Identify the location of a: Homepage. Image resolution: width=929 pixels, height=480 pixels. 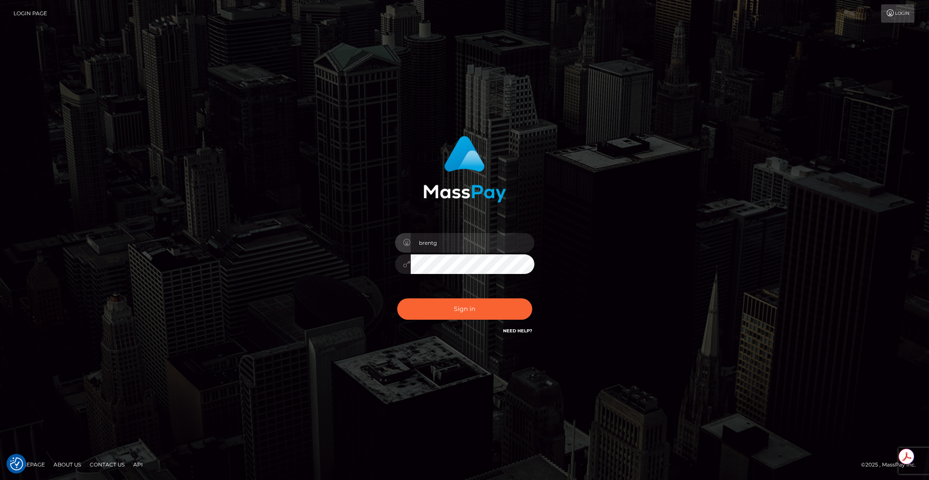
(29, 464).